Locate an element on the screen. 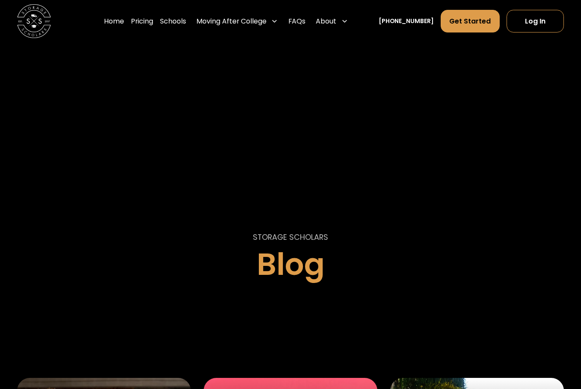 Image resolution: width=581 pixels, height=389 pixels. a: Get Started is located at coordinates (470, 21).